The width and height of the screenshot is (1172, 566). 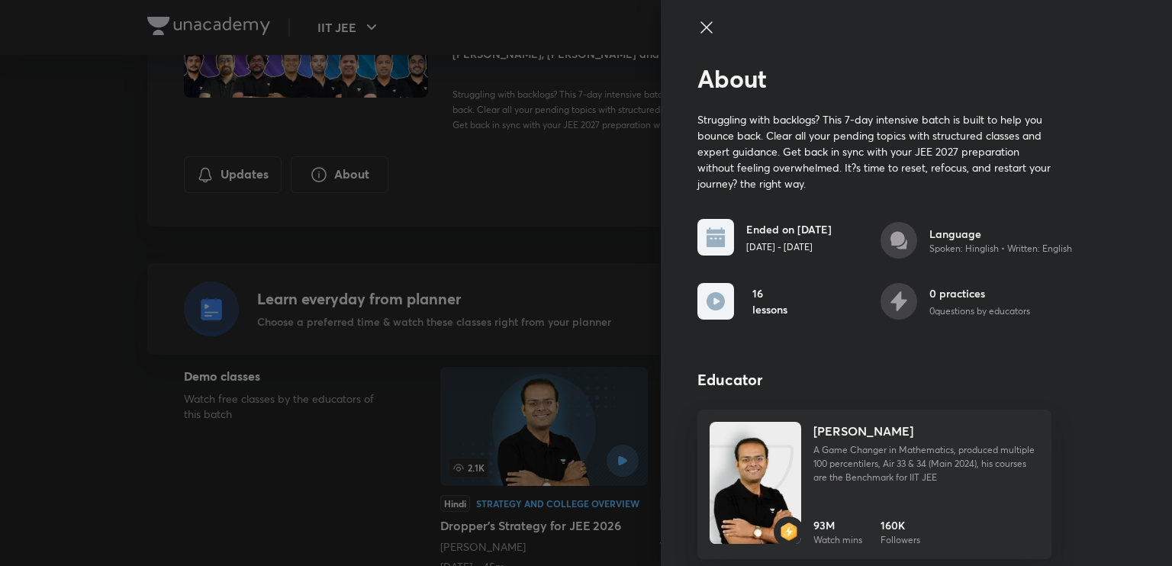 I want to click on p: A Game Changer in Mathematics, produced multiple 100 percentilers, Air 33 & 34 (Main 2024), his c..., so click(x=927, y=464).